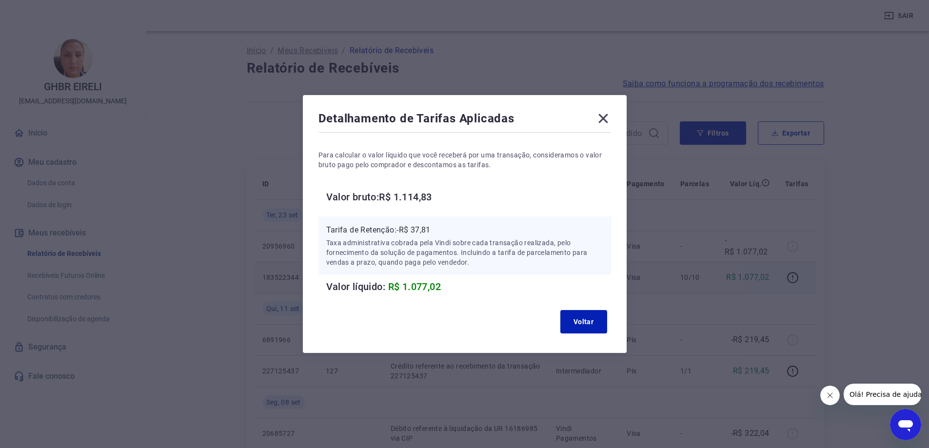 Image resolution: width=929 pixels, height=448 pixels. What do you see at coordinates (468, 287) in the screenshot?
I see `h6: Valor líquido:` at bounding box center [468, 287].